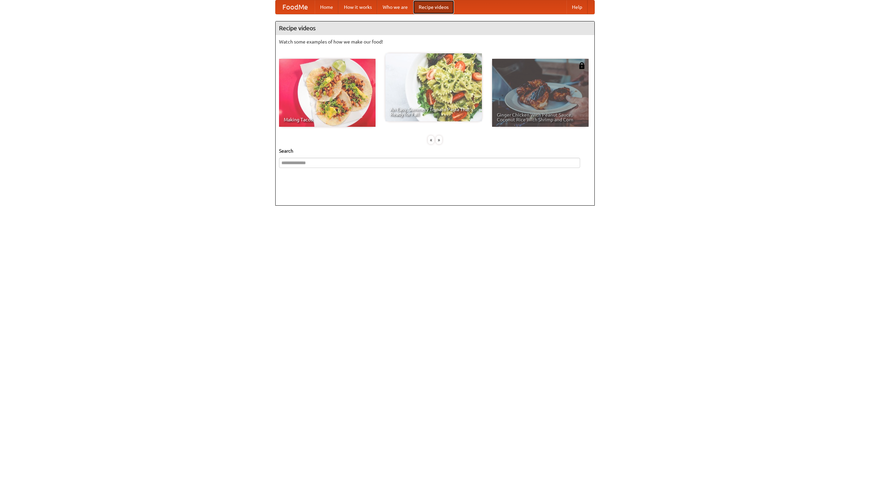 The image size is (870, 481). I want to click on a: Making Tacos, so click(327, 93).